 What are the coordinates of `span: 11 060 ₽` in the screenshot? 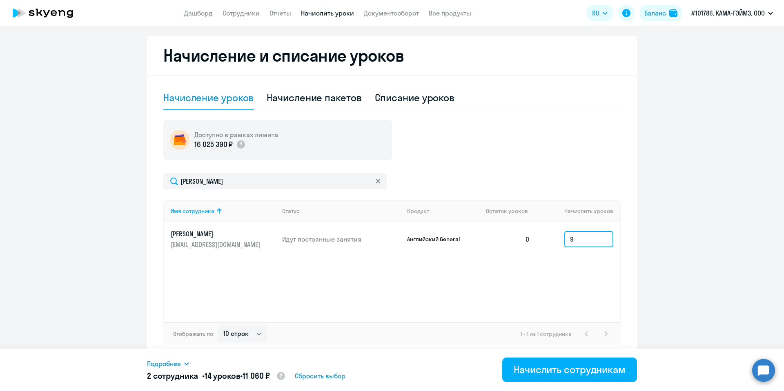 It's located at (256, 376).